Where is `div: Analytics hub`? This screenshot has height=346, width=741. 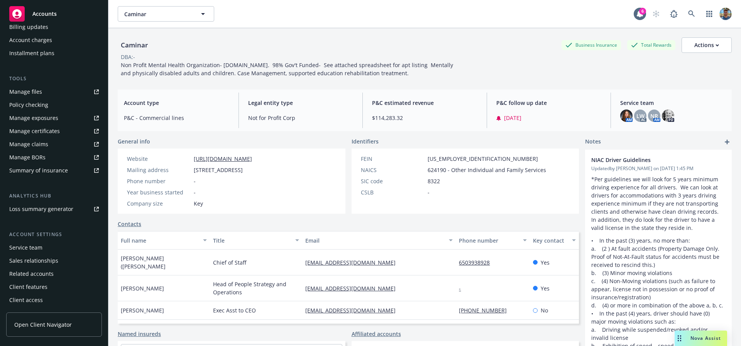 div: Analytics hub is located at coordinates (54, 196).